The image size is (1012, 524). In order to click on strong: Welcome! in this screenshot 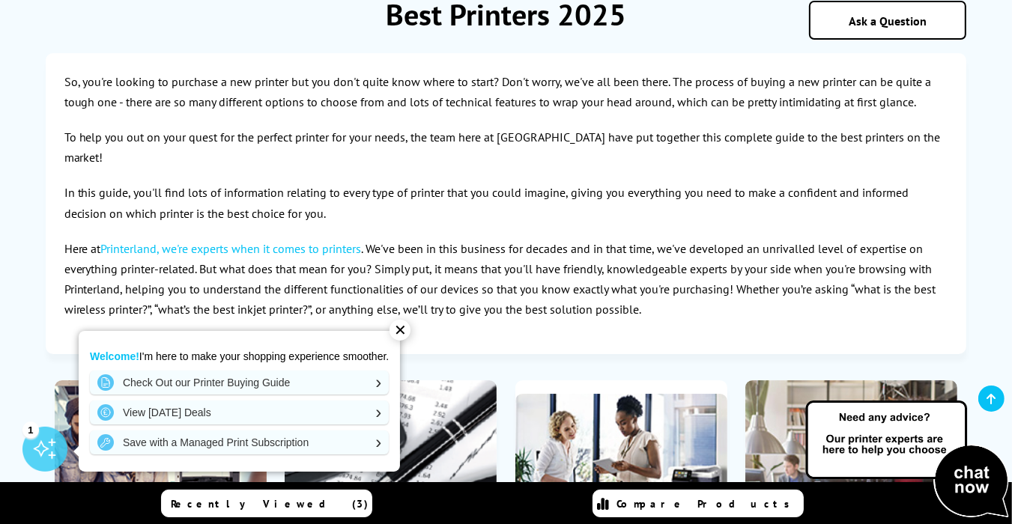, I will do `click(115, 357)`.